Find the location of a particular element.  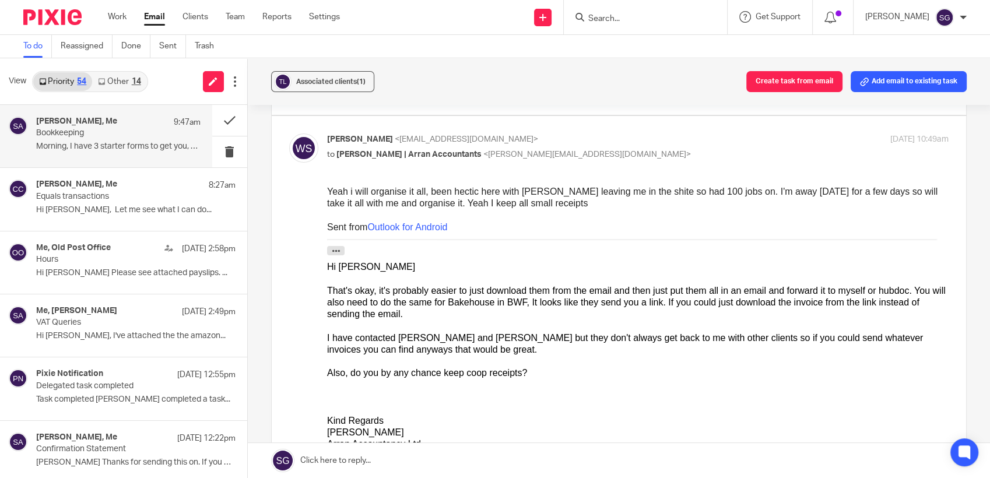

a: Team is located at coordinates (235, 17).